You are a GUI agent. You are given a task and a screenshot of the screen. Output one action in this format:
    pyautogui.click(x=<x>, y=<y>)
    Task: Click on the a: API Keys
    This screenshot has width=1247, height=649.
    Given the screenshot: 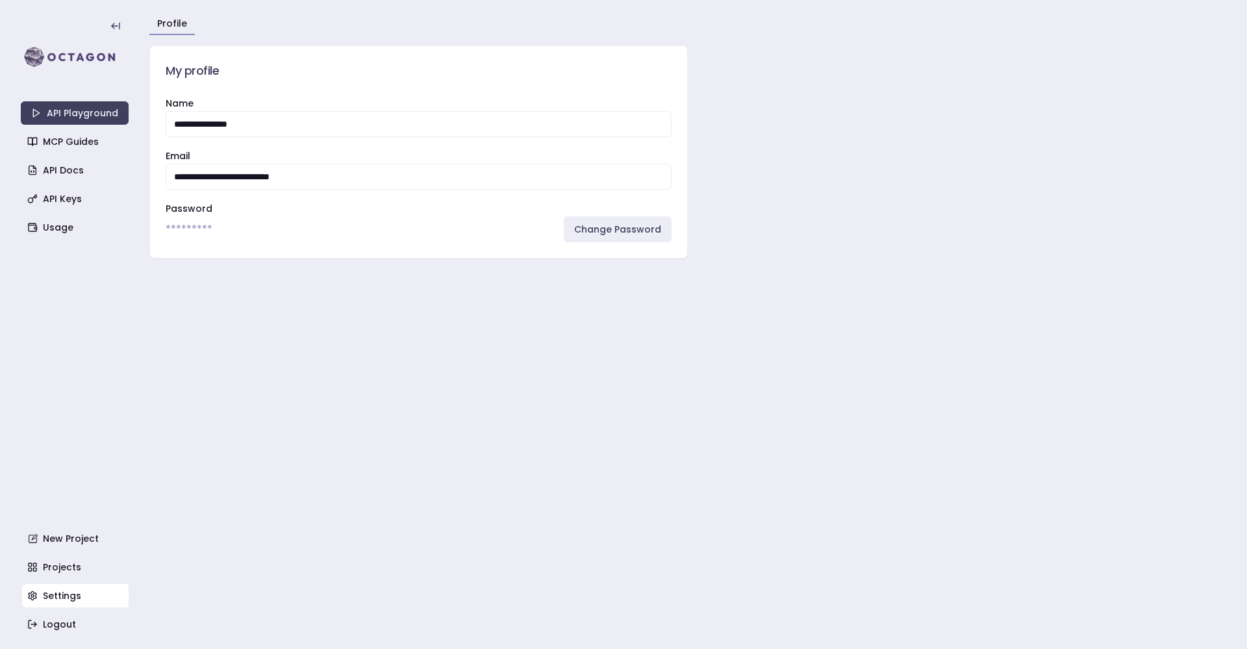 What is the action you would take?
    pyautogui.click(x=76, y=199)
    